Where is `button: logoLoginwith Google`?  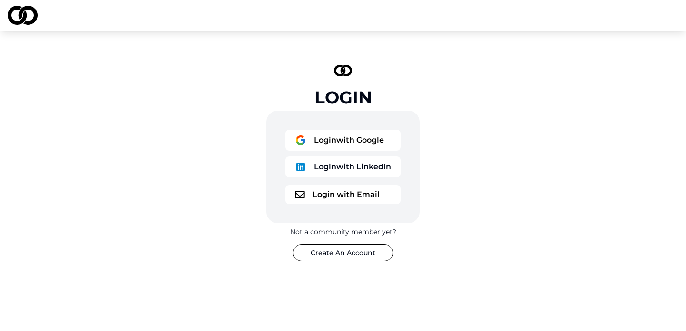 button: logoLoginwith Google is located at coordinates (343, 140).